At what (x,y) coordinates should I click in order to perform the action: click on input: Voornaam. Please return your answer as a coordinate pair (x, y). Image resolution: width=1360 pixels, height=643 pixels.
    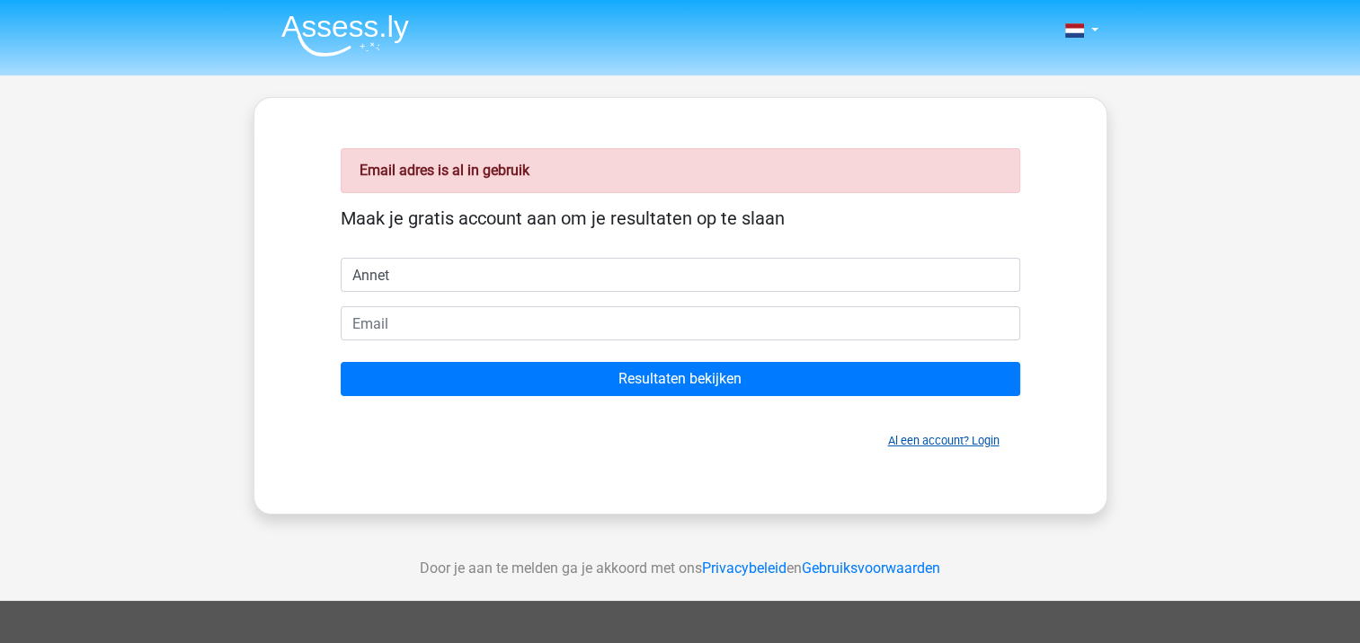
    Looking at the image, I should click on (680, 275).